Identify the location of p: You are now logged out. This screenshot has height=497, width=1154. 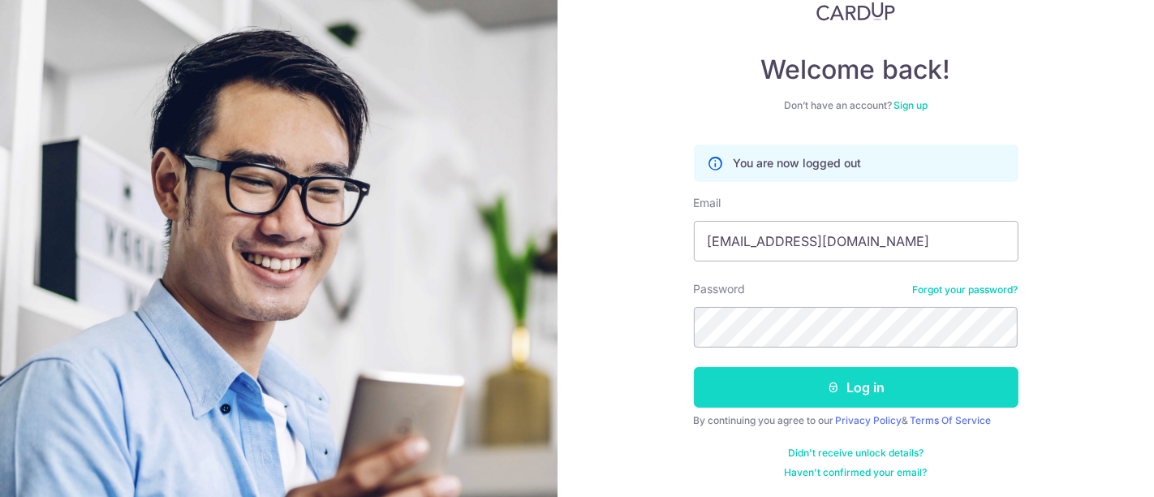
(798, 163).